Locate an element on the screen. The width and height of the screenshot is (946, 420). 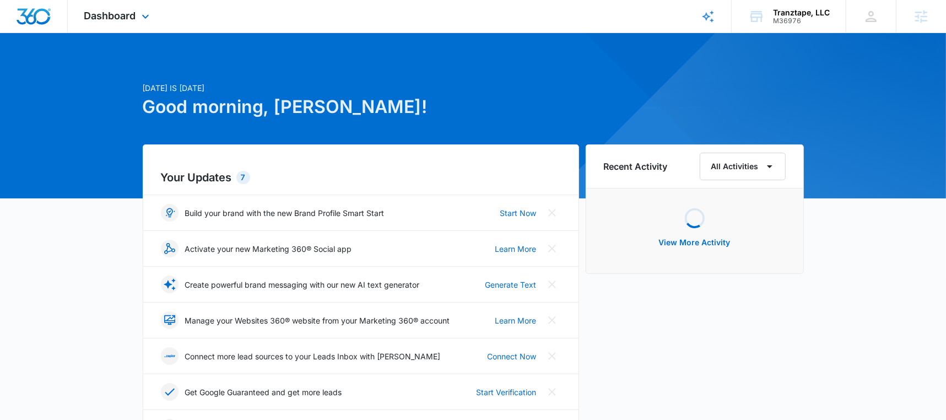
h6: Recent Activity is located at coordinates (636, 166).